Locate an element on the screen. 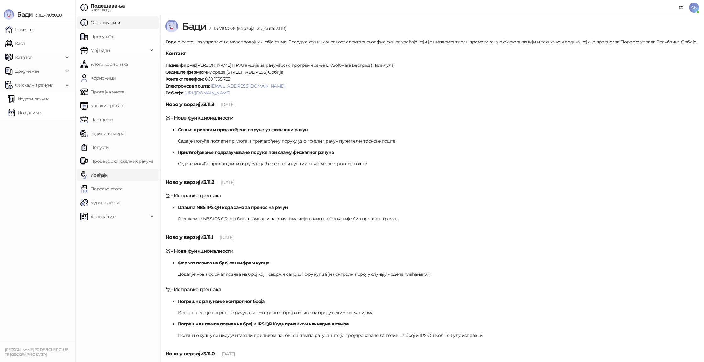 Image resolution: width=704 pixels, height=362 pixels. a: Курсна листа is located at coordinates (100, 202).